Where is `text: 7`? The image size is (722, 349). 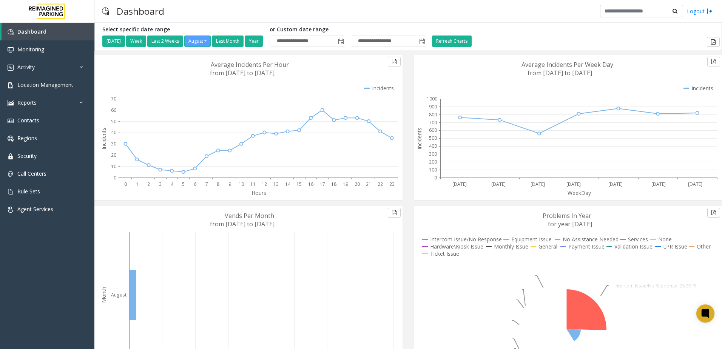 text: 7 is located at coordinates (207, 184).